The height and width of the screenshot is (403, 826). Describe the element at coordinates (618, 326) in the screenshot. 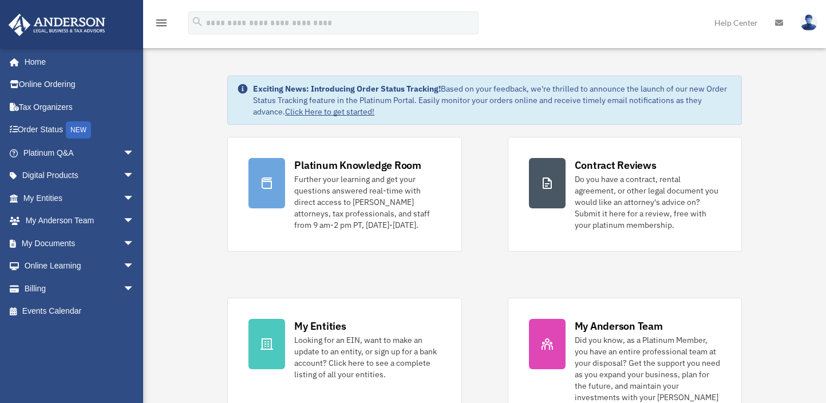

I see `div: My Anderson Team` at that location.